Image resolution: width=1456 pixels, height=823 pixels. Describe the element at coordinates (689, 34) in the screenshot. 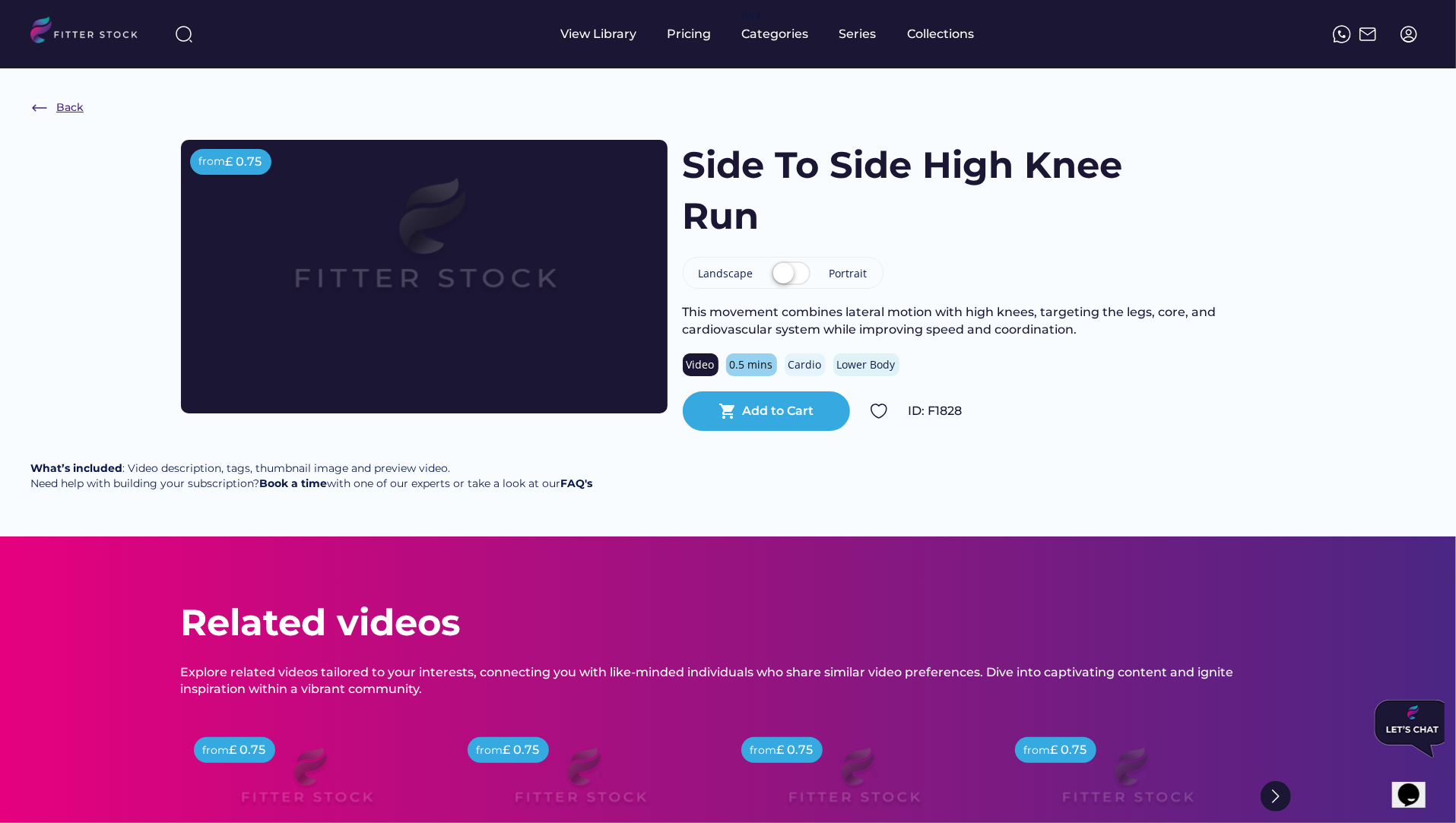

I see `div: Pricing` at that location.